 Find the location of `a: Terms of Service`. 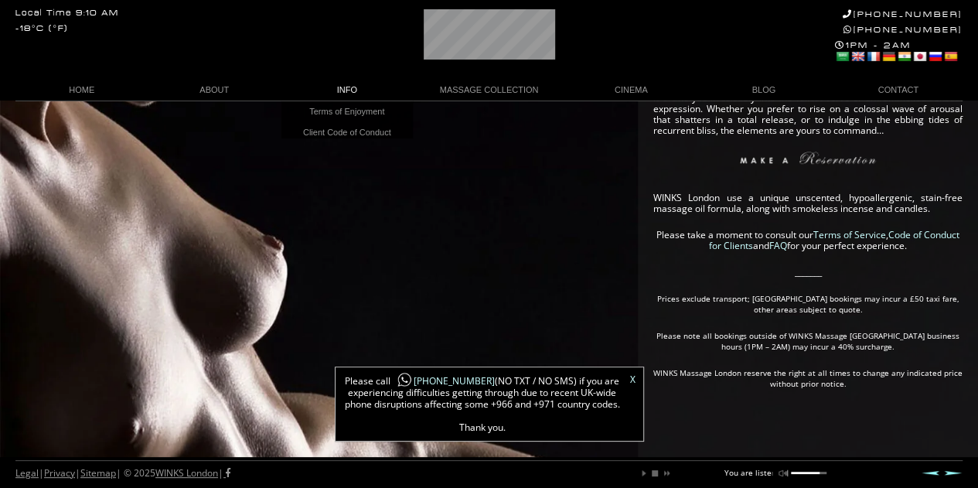

a: Terms of Service is located at coordinates (850, 234).